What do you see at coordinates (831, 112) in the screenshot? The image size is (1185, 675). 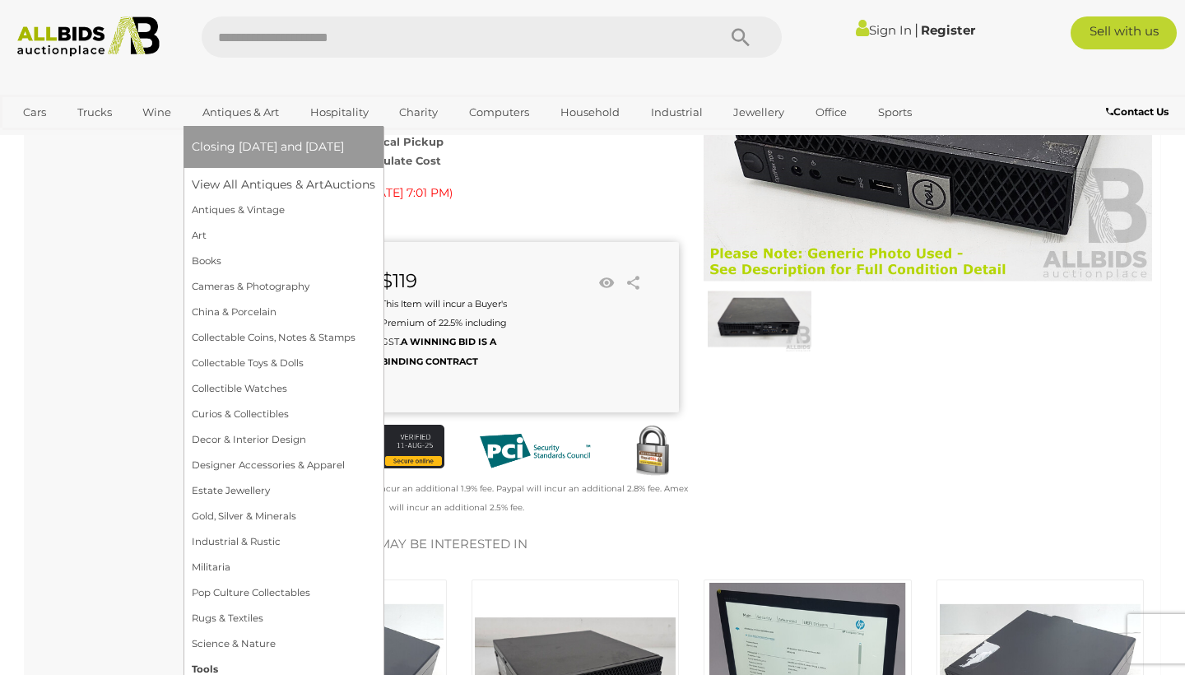 I see `a: Office` at bounding box center [831, 112].